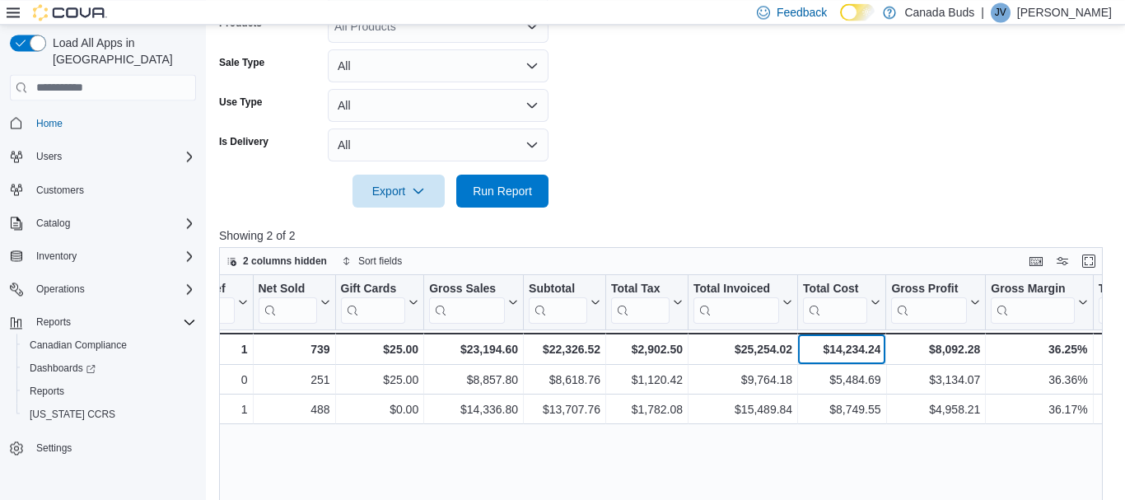  I want to click on button: Run Report, so click(502, 191).